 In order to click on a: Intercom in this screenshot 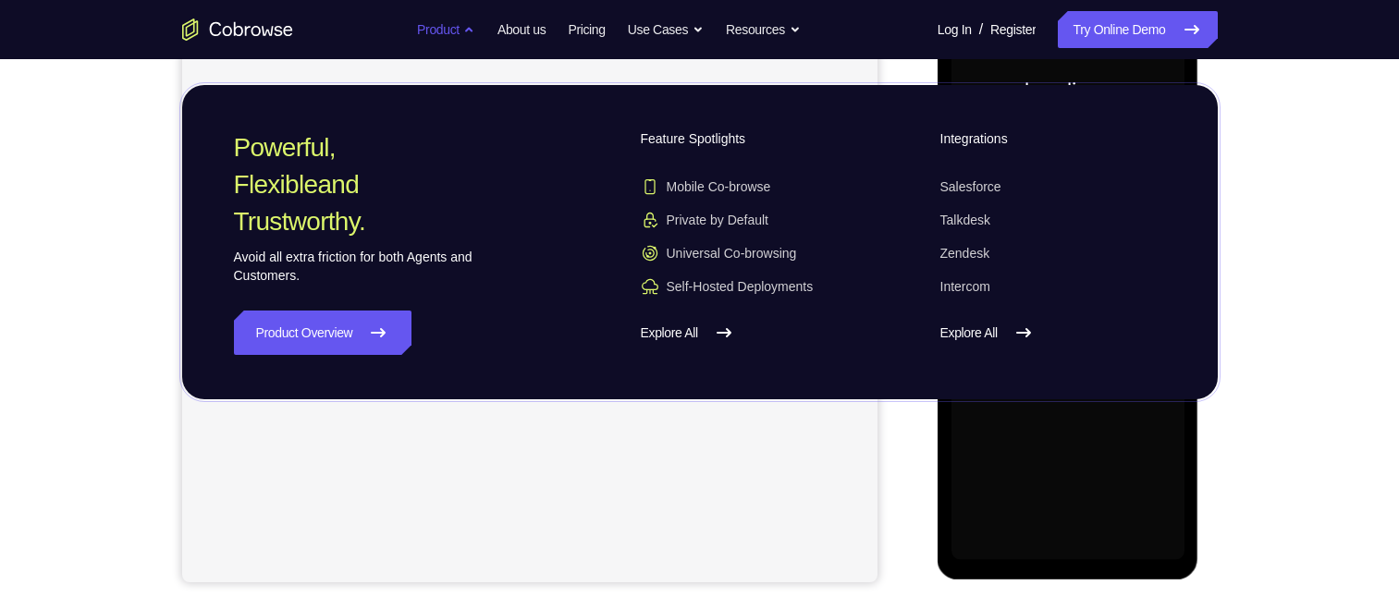, I will do `click(1053, 287)`.